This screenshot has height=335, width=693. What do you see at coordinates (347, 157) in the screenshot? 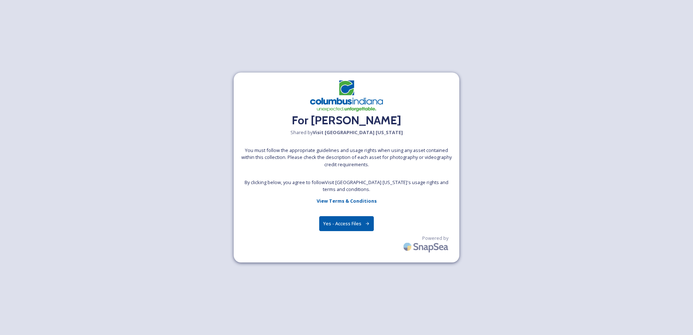
I see `span: You must follow the appropriate guidelines and usage rights when using any asset contained within...` at bounding box center [347, 157].